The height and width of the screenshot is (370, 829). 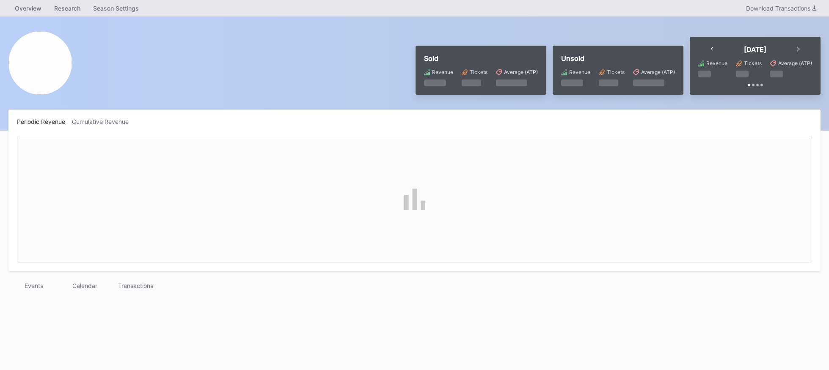 I want to click on div: Unsold, so click(x=618, y=58).